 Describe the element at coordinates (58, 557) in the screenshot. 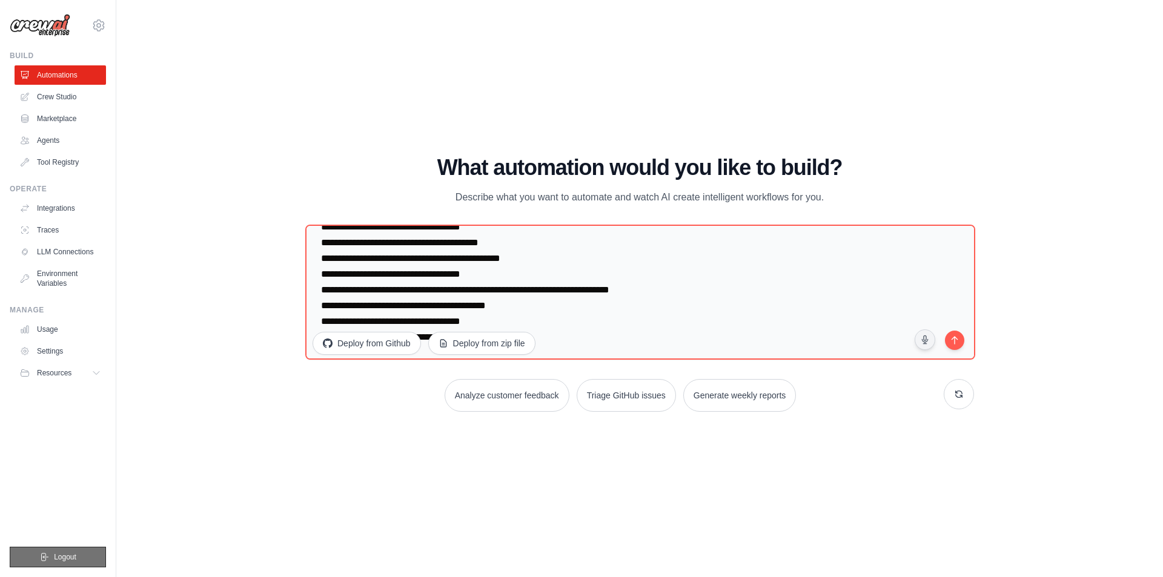

I see `button: Logout` at that location.